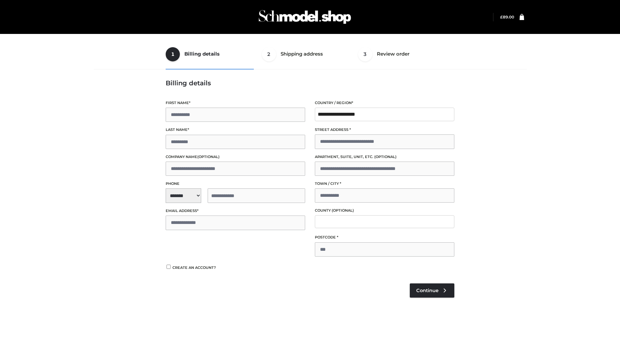 The width and height of the screenshot is (620, 349). I want to click on label: Email address, so click(235, 211).